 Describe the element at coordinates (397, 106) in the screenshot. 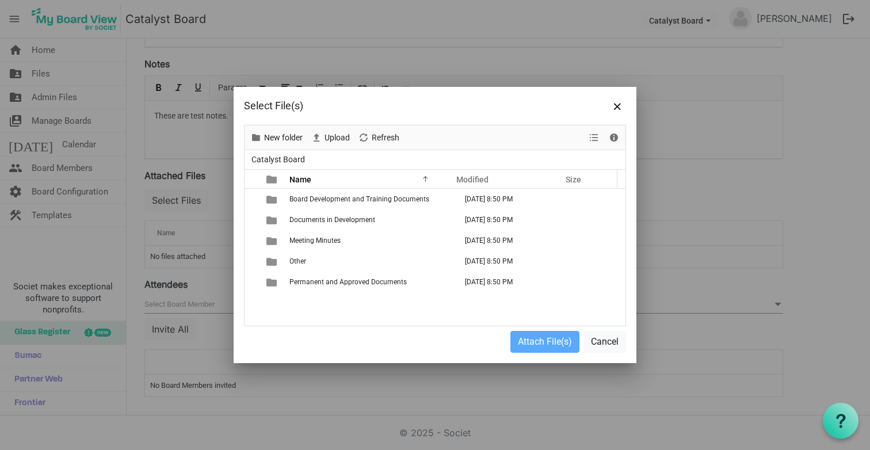

I see `div: Select File(s)` at that location.